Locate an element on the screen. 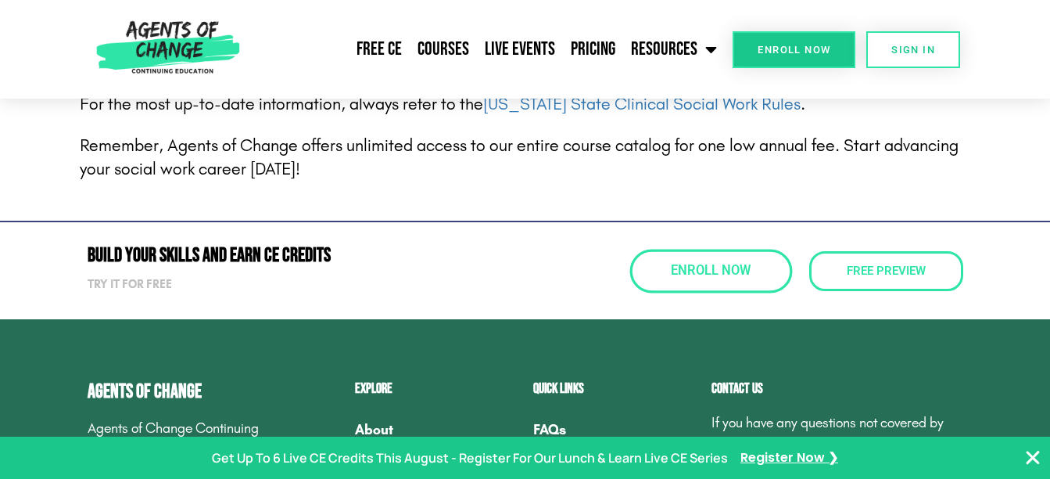  a: Resources is located at coordinates (674, 49).